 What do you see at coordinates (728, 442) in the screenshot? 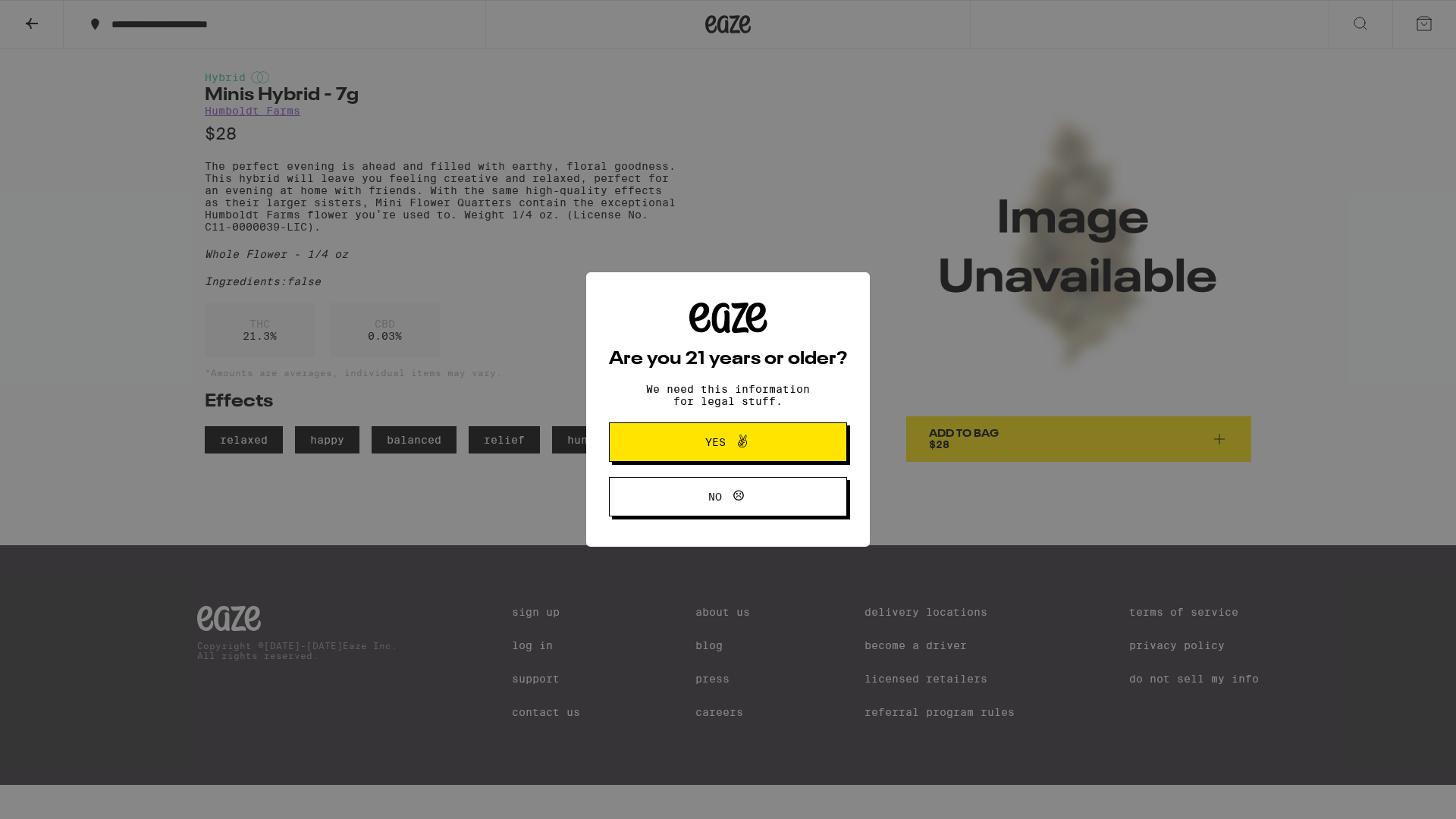
I see `button: Yes` at bounding box center [728, 442].